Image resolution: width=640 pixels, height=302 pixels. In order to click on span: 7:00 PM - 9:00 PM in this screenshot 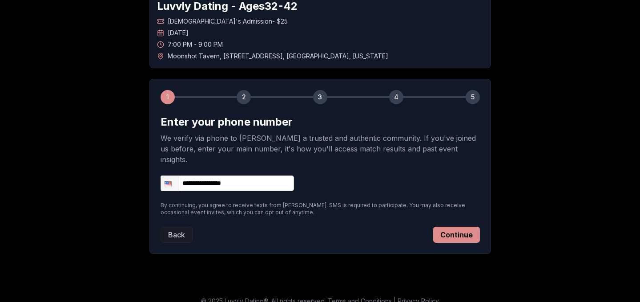, I will do `click(195, 45)`.